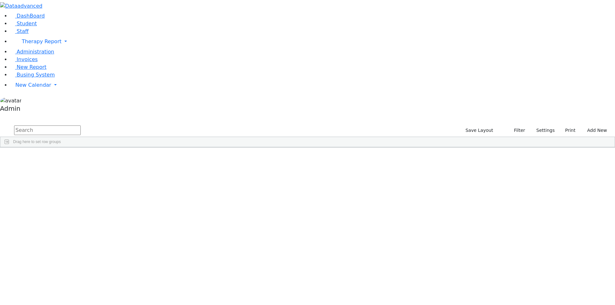  Describe the element at coordinates (313, 42) in the screenshot. I see `a: Therapy Report` at that location.